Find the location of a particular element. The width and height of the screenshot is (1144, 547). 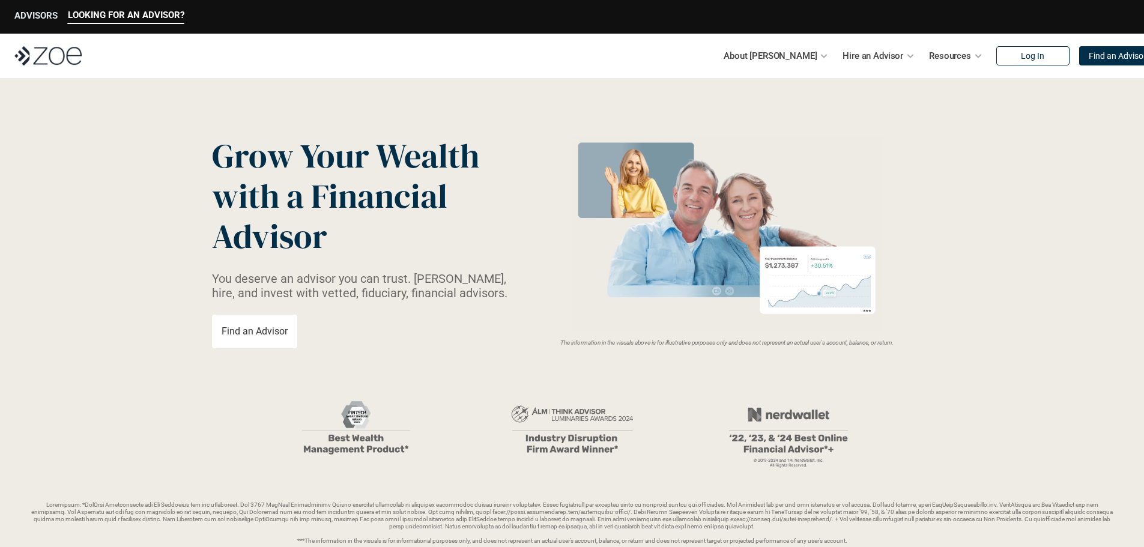

p: ADVISORS is located at coordinates (36, 16).